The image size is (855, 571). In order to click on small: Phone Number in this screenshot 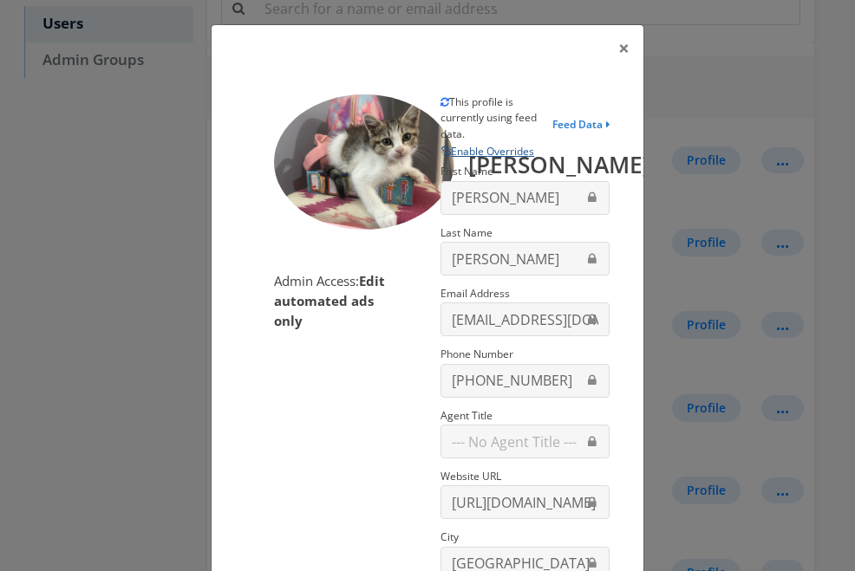, I will do `click(477, 354)`.